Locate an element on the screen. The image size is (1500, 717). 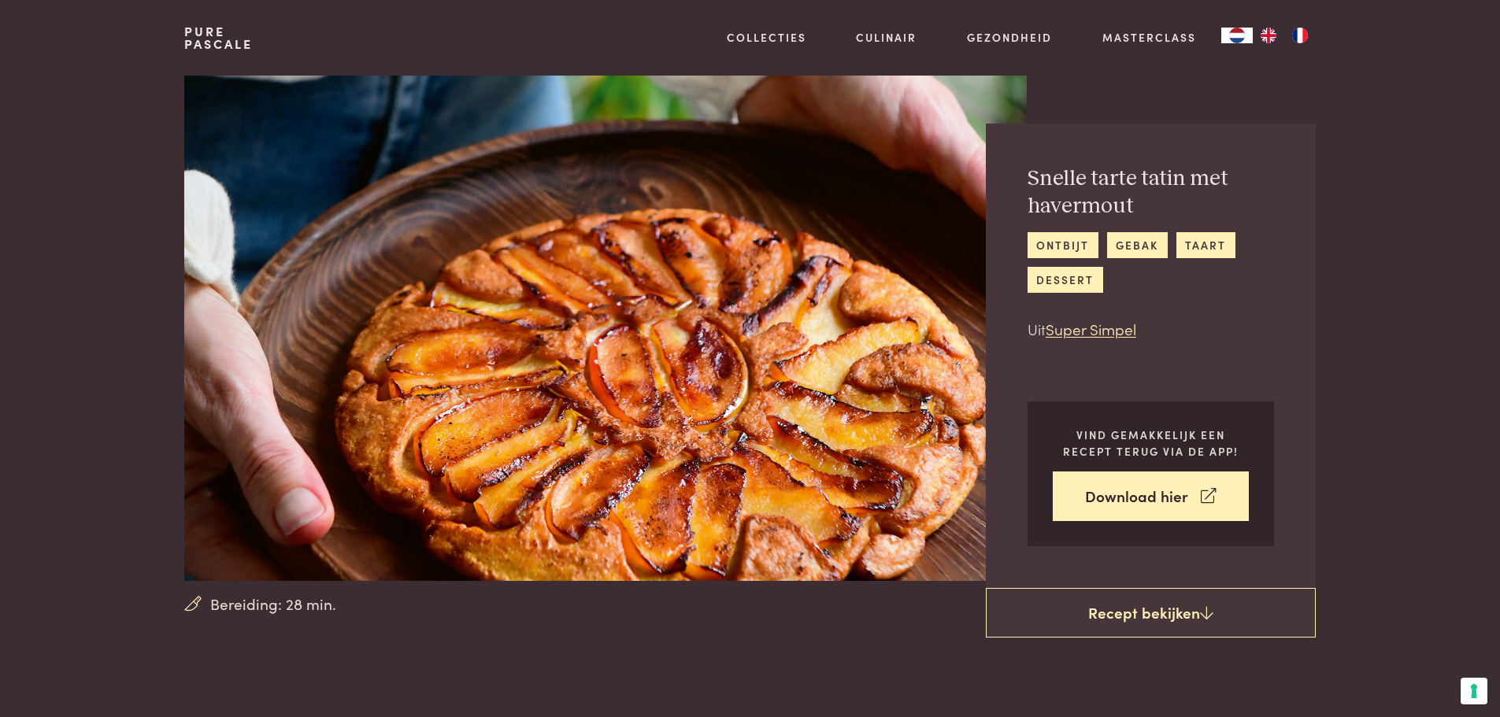
a: Recept bekijken is located at coordinates (1151, 613).